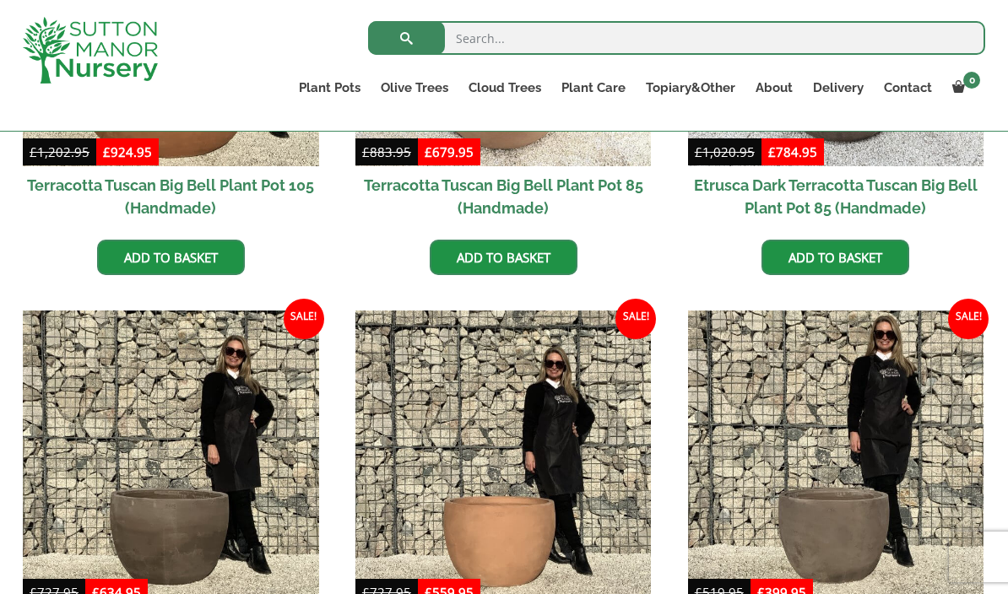 The image size is (1008, 594). I want to click on a: 0, so click(963, 88).